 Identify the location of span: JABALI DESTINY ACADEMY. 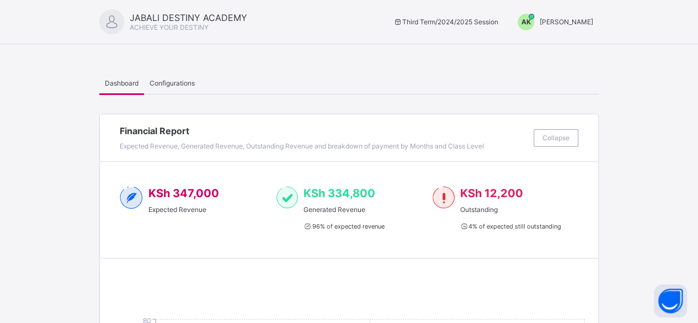
(188, 18).